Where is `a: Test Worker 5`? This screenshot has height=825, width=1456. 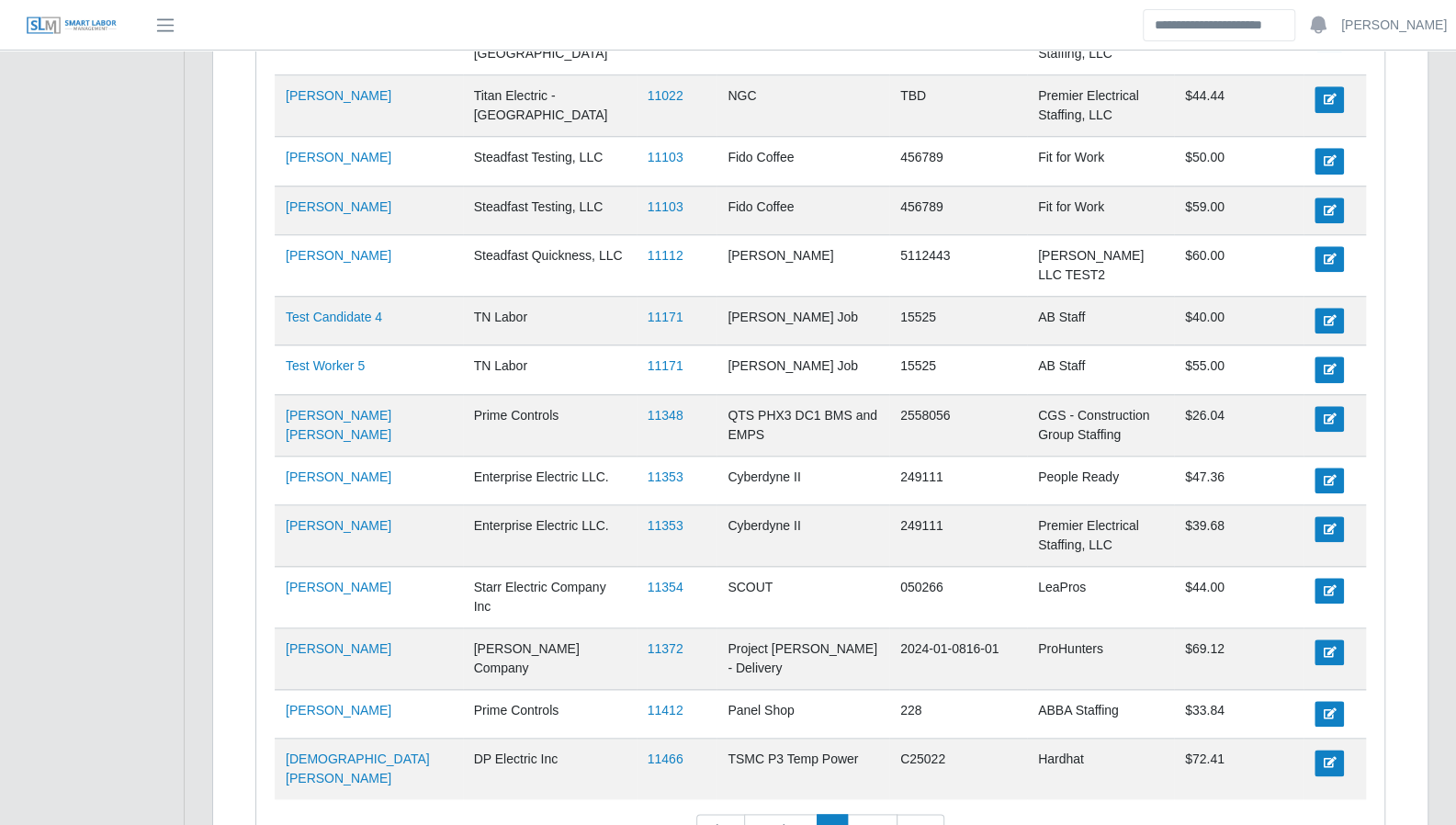 a: Test Worker 5 is located at coordinates (325, 365).